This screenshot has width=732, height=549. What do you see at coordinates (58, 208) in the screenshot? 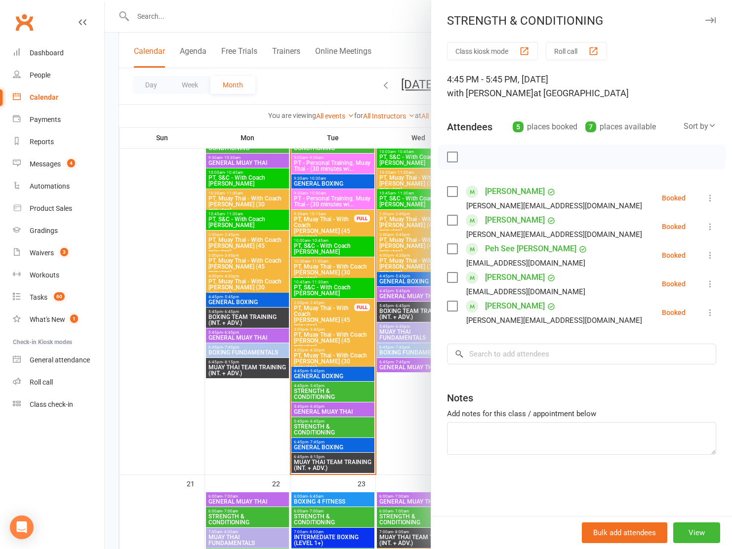
I see `a: Product Sales` at bounding box center [58, 208].